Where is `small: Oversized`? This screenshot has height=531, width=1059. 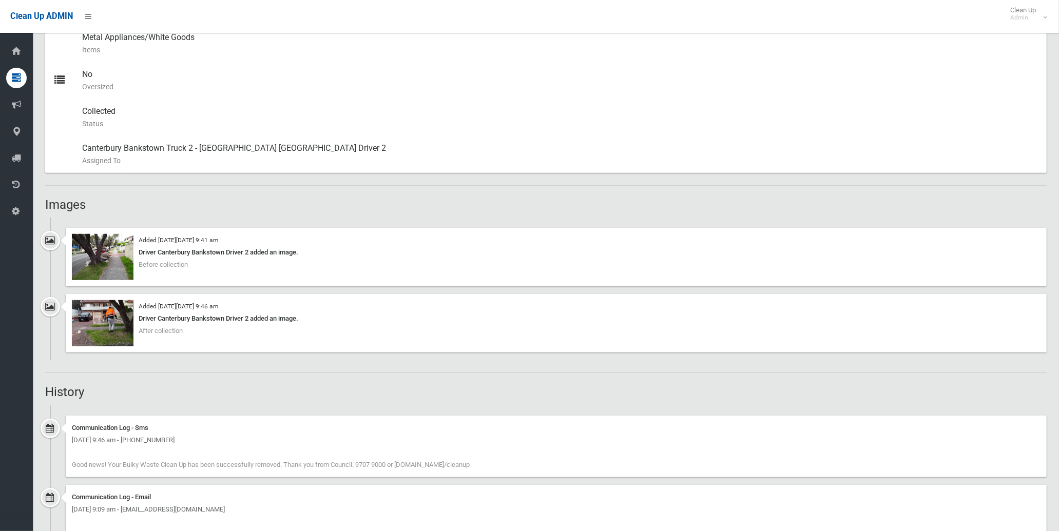
small: Oversized is located at coordinates (560, 87).